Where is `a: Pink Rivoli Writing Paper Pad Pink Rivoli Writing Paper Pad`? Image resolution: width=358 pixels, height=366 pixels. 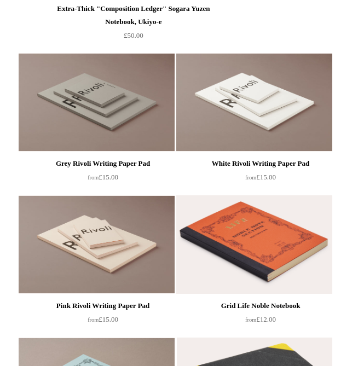 a: Pink Rivoli Writing Paper Pad Pink Rivoli Writing Paper Pad is located at coordinates (118, 244).